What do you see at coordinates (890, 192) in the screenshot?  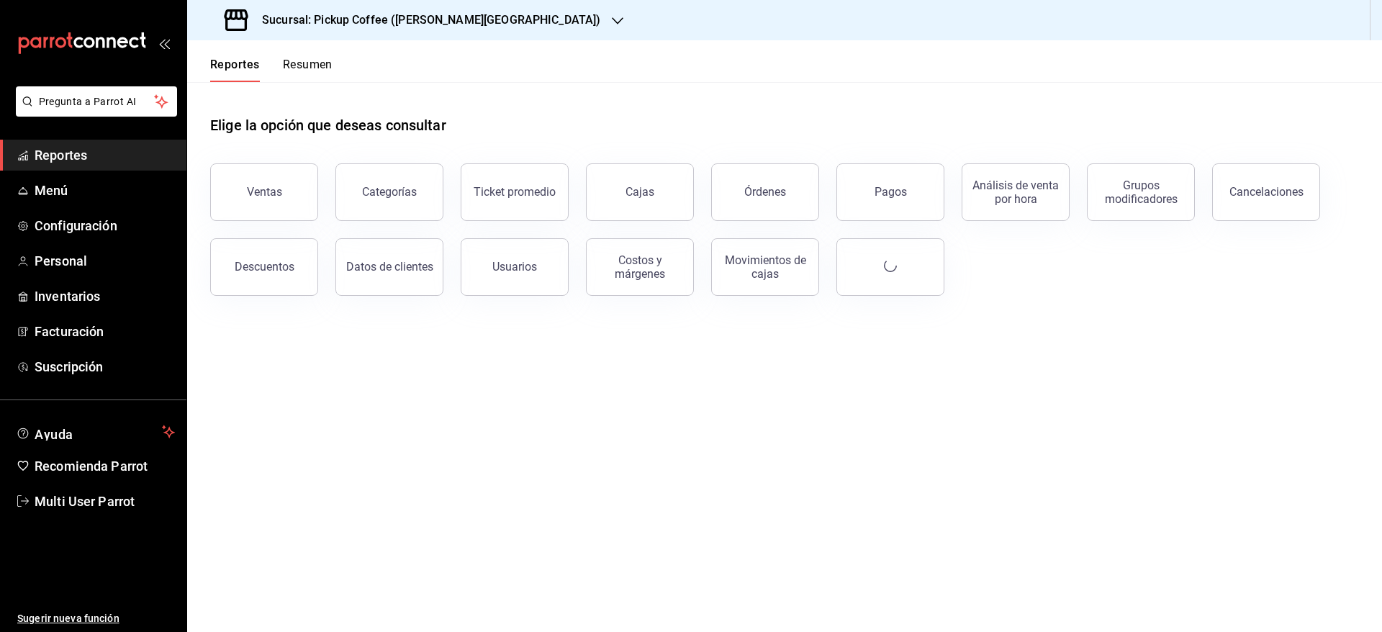 I see `button: Pagos` at bounding box center [890, 192].